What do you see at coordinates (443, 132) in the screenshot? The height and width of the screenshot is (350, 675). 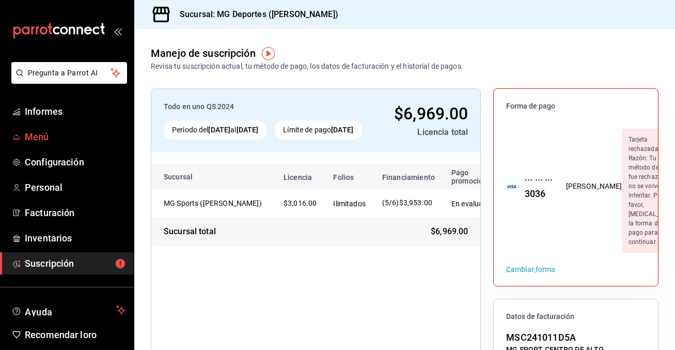 I see `font: Licencia total` at bounding box center [443, 132].